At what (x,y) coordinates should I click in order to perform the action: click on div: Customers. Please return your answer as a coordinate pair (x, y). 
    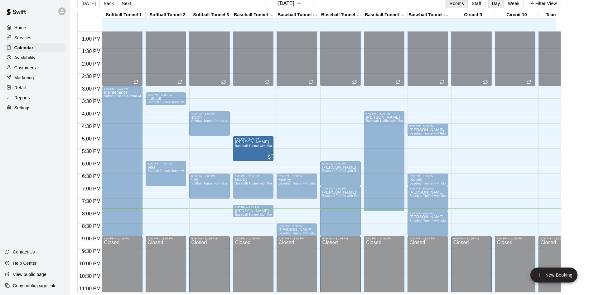
    Looking at the image, I should click on (35, 68).